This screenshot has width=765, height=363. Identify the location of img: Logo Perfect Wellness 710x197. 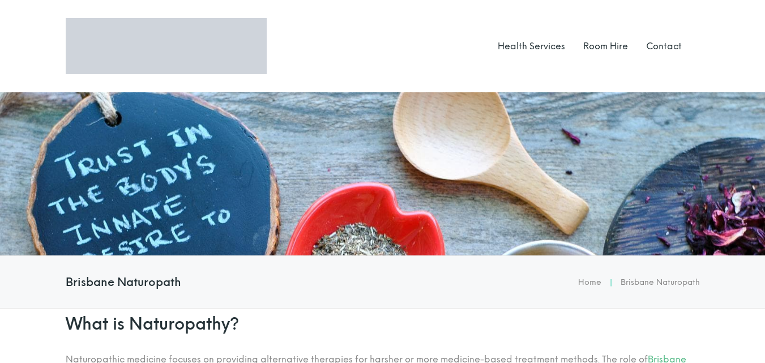
(166, 46).